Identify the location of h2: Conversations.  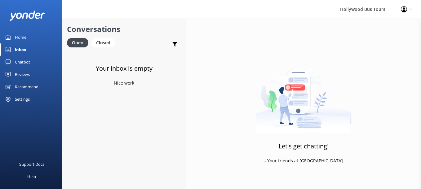
(124, 29).